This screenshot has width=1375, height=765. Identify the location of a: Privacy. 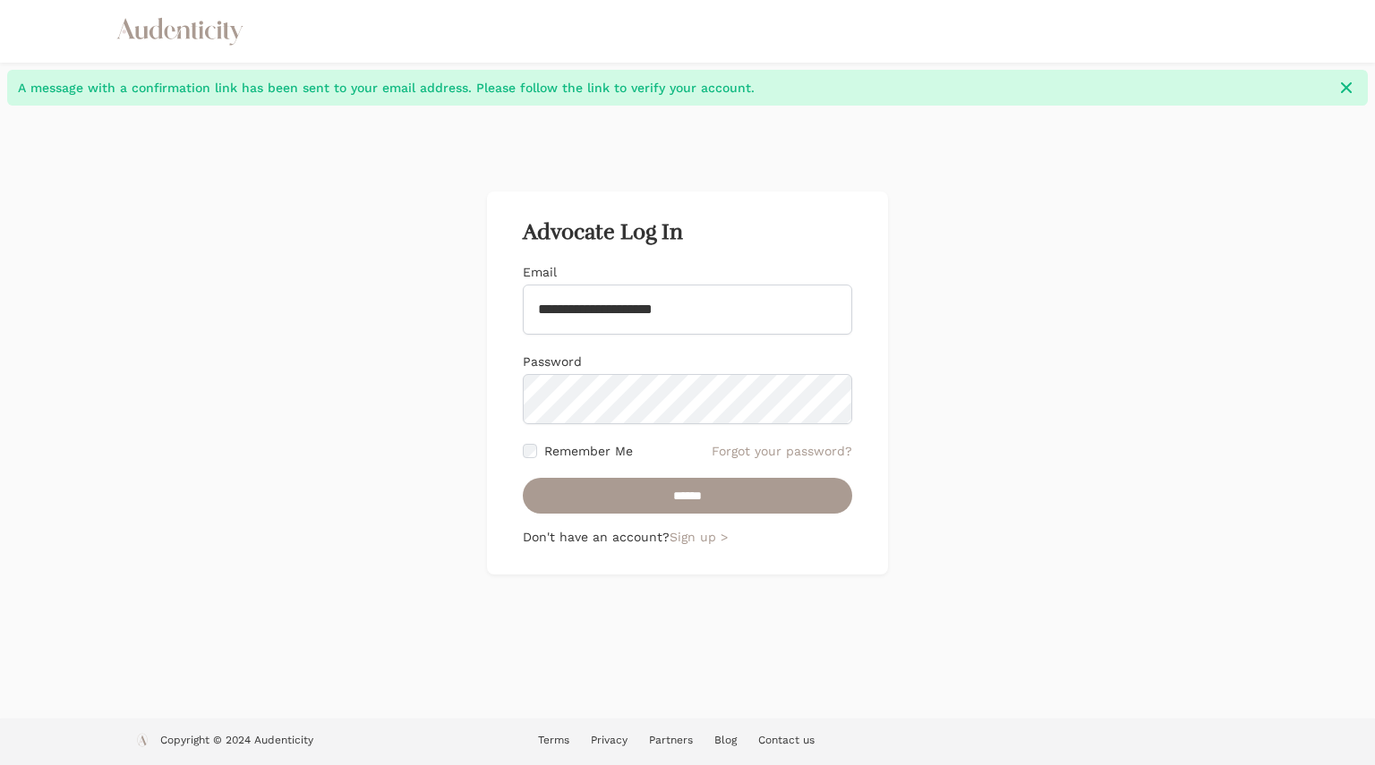
(609, 740).